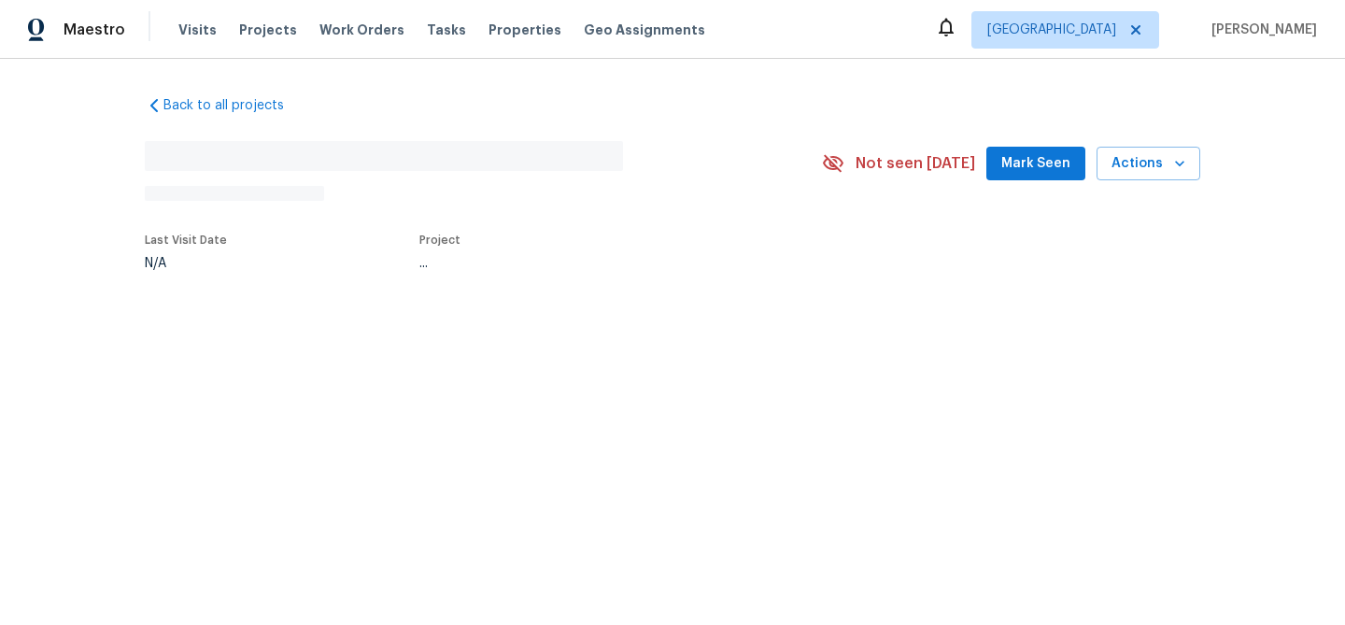  Describe the element at coordinates (1036, 163) in the screenshot. I see `span: Mark Seen` at that location.